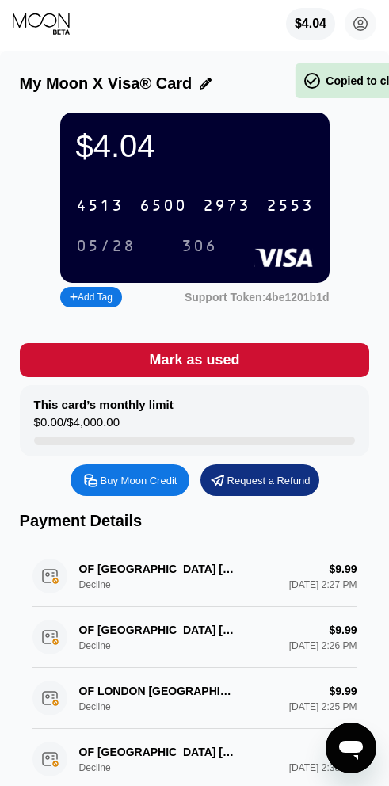 This screenshot has height=786, width=389. What do you see at coordinates (257, 297) in the screenshot?
I see `div: Support Token: 4be1201b1d` at bounding box center [257, 297].